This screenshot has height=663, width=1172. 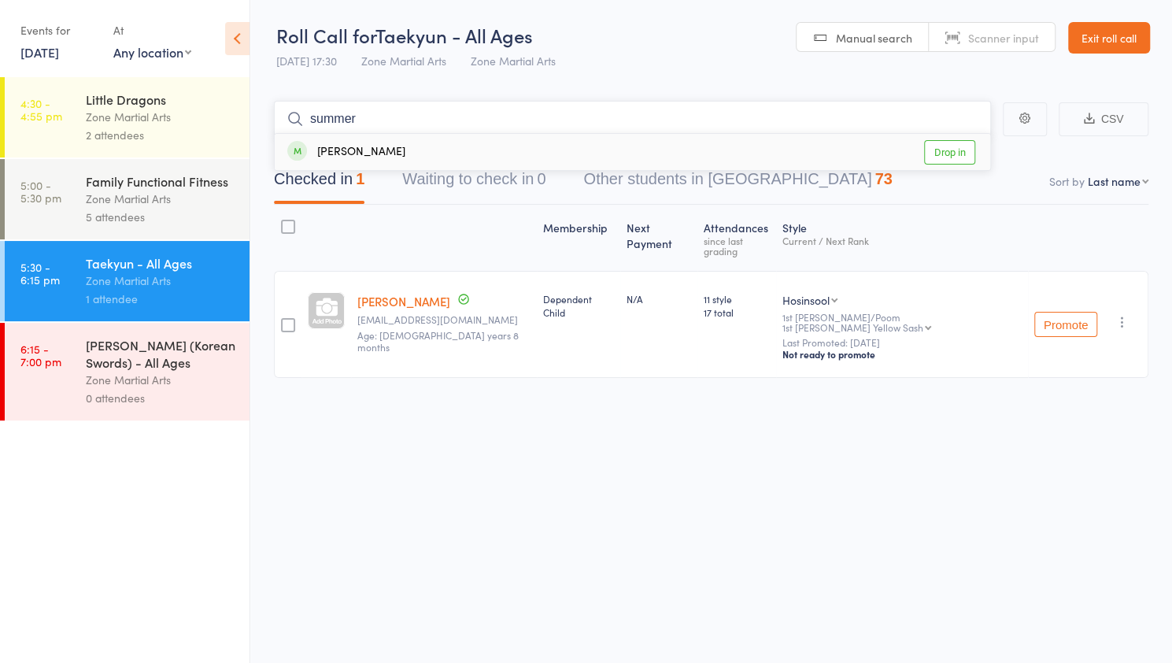 What do you see at coordinates (1066, 324) in the screenshot?
I see `button: Promote` at bounding box center [1066, 324].